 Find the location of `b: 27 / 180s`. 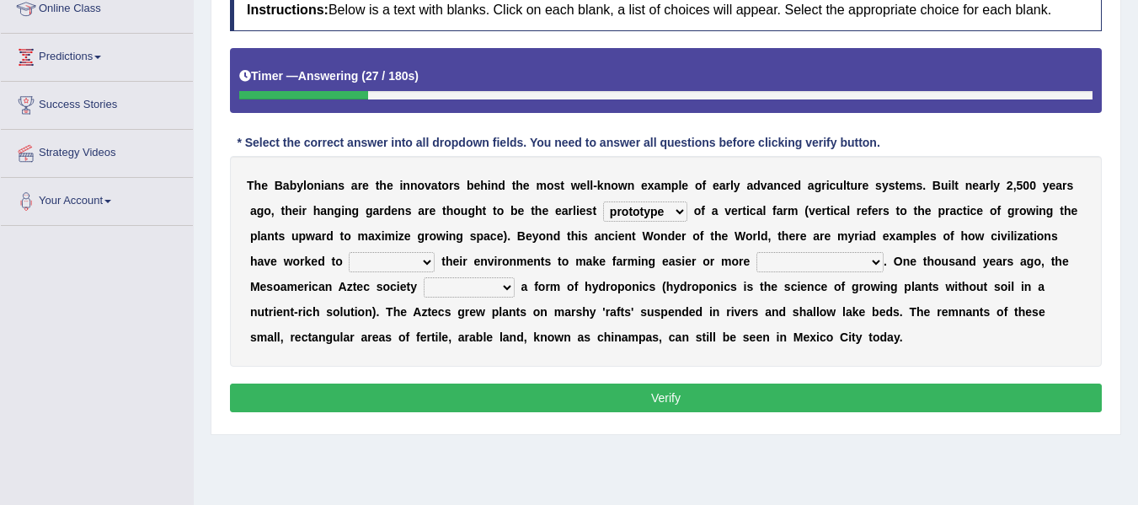

b: 27 / 180s is located at coordinates (390, 76).